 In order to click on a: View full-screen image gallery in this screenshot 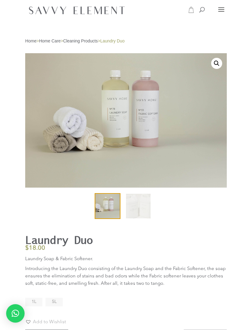, I will do `click(217, 63)`.